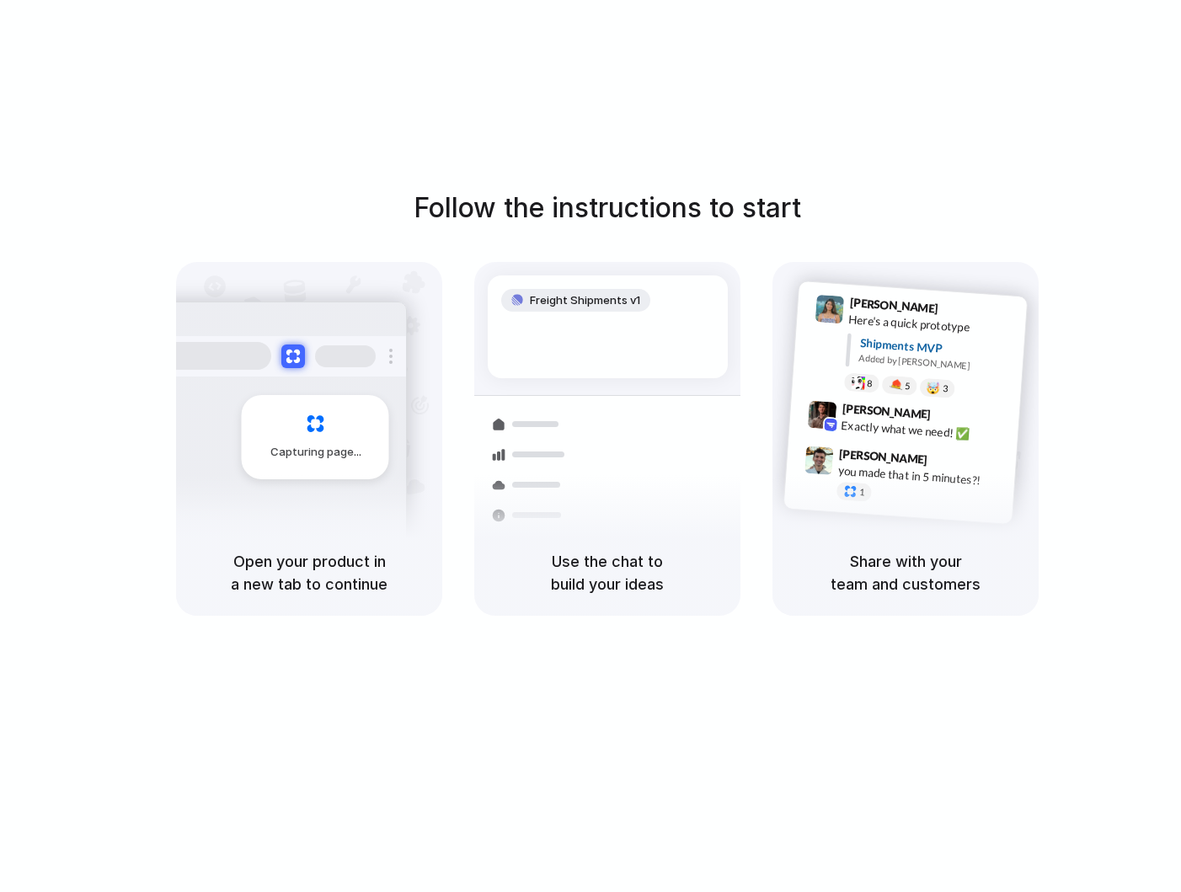 The image size is (1181, 892). What do you see at coordinates (584, 301) in the screenshot?
I see `span: Freight Shipments v1` at bounding box center [584, 301].